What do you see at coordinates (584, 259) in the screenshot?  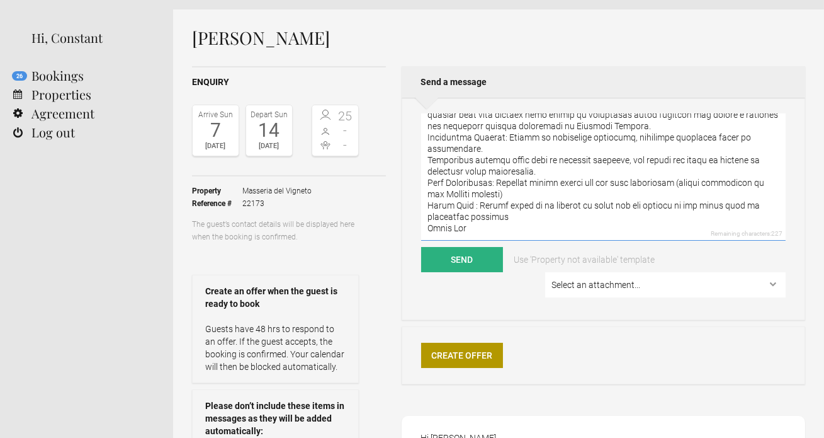 I see `a: Use 'Property not available' template` at bounding box center [584, 259].